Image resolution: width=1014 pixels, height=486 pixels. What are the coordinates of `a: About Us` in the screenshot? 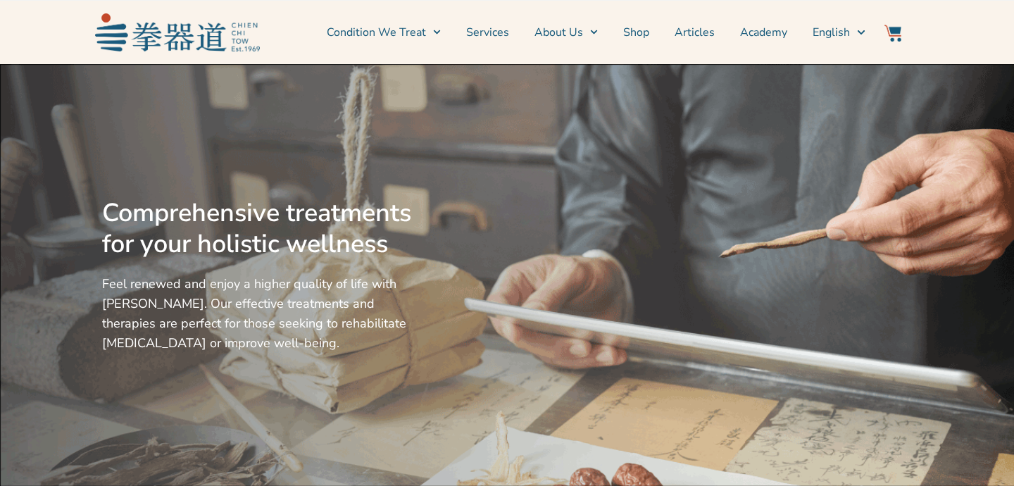 It's located at (566, 32).